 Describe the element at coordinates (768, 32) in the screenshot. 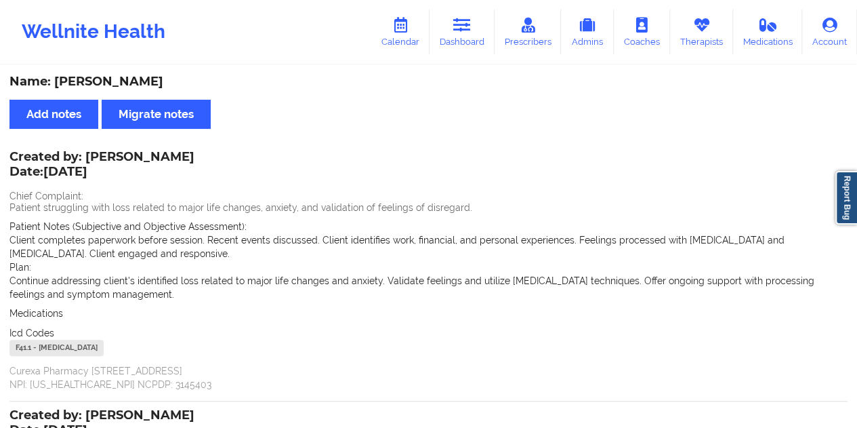

I see `a: Medications` at that location.